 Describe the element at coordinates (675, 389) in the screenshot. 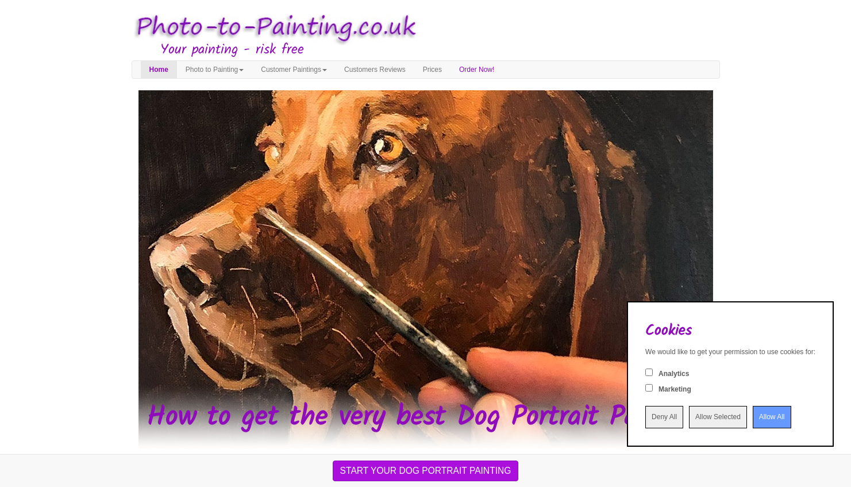

I see `label: Marketing` at that location.